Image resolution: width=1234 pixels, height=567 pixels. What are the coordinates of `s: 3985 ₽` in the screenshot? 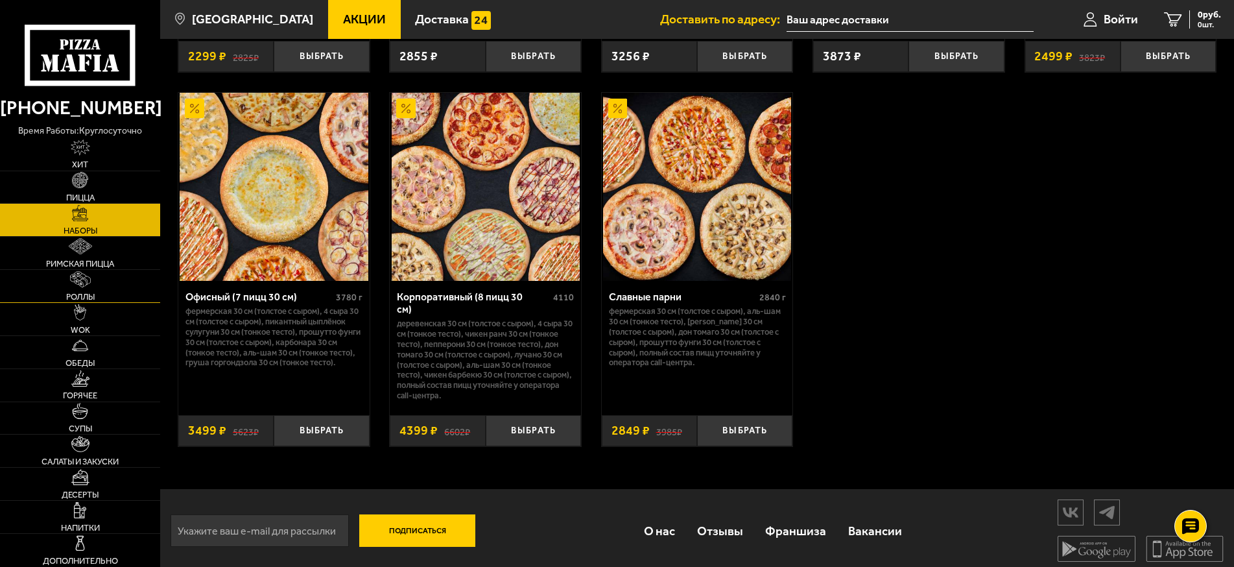 It's located at (669, 430).